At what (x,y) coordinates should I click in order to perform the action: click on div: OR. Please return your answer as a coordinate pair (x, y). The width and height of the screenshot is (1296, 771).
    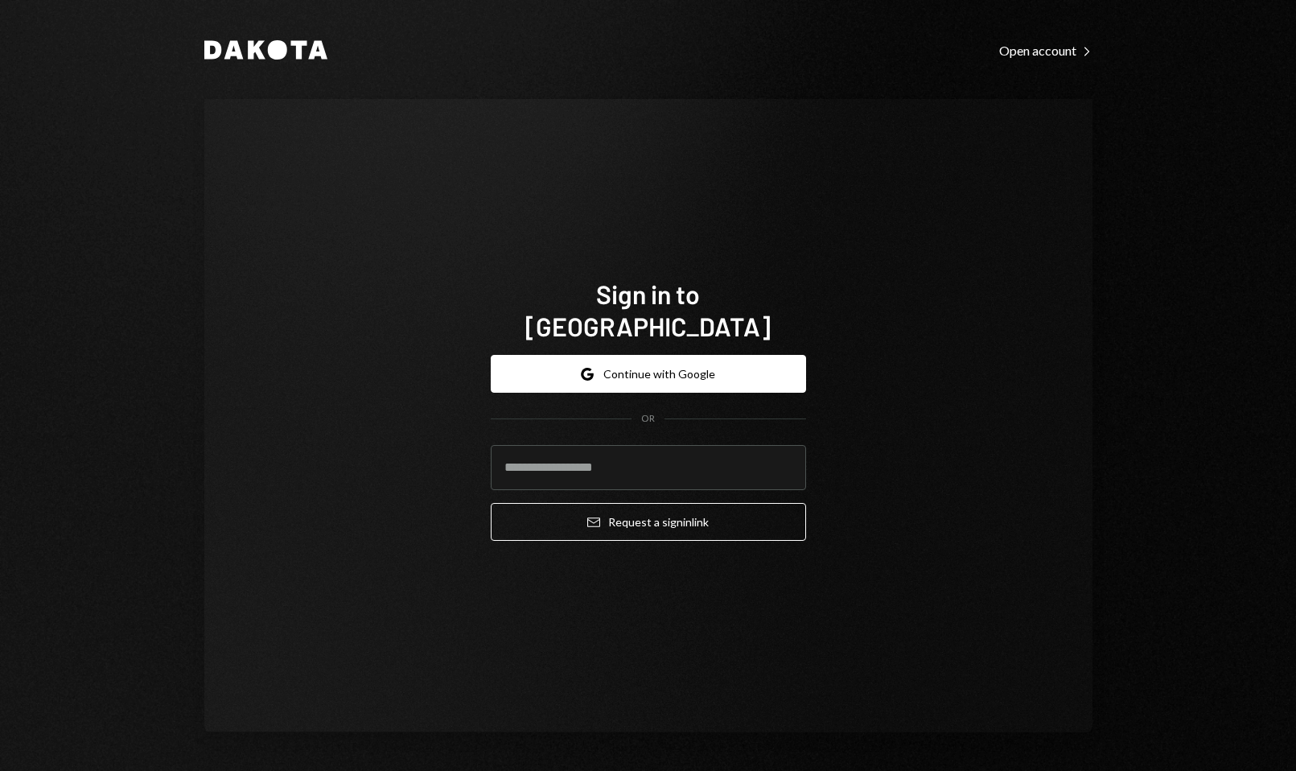
    Looking at the image, I should click on (648, 418).